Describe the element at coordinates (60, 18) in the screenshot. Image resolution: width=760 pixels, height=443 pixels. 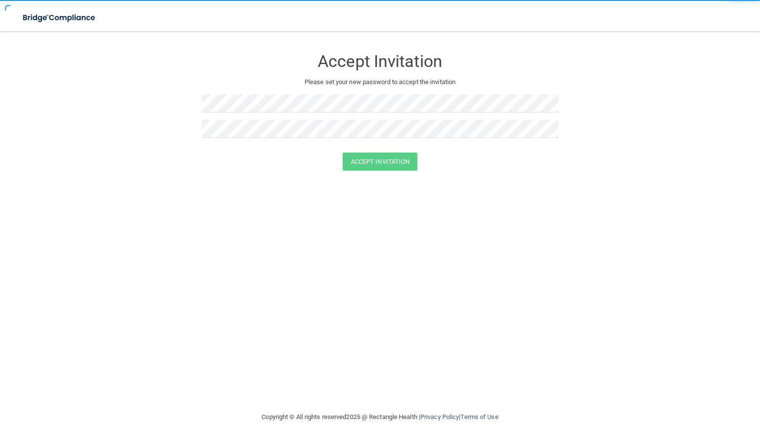
I see `img: bridge_compliance_login_screen.278c3ca4.svg` at that location.